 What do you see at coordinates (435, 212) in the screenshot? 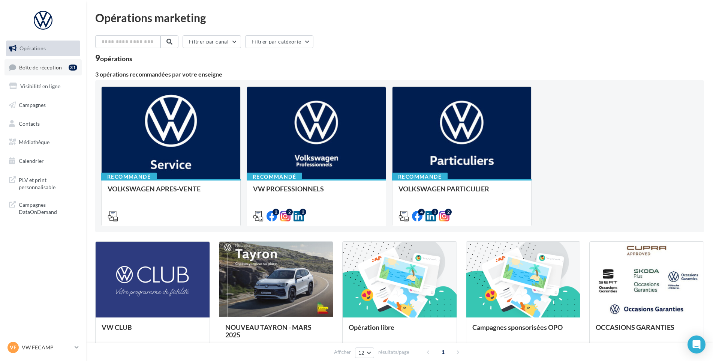
I see `div: 3` at bounding box center [435, 212].